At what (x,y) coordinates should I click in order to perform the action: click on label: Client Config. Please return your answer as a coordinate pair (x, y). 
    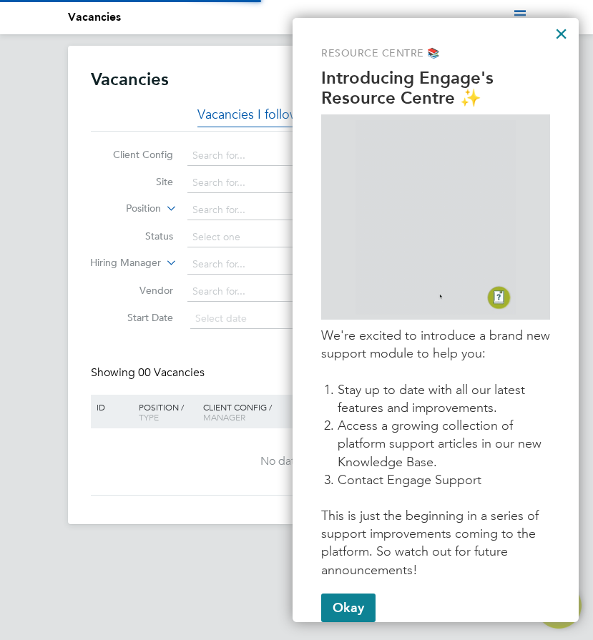
    Looking at the image, I should click on (132, 154).